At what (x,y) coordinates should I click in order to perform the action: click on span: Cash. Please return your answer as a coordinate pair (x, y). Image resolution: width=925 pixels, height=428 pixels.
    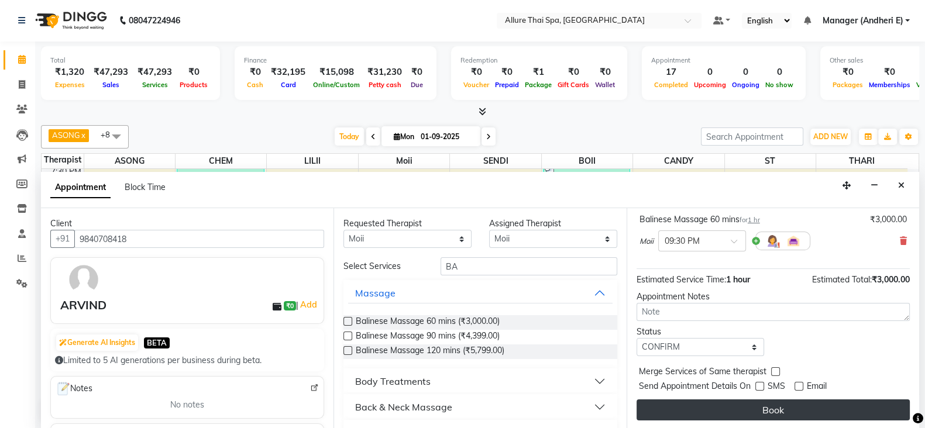
    Looking at the image, I should click on (255, 85).